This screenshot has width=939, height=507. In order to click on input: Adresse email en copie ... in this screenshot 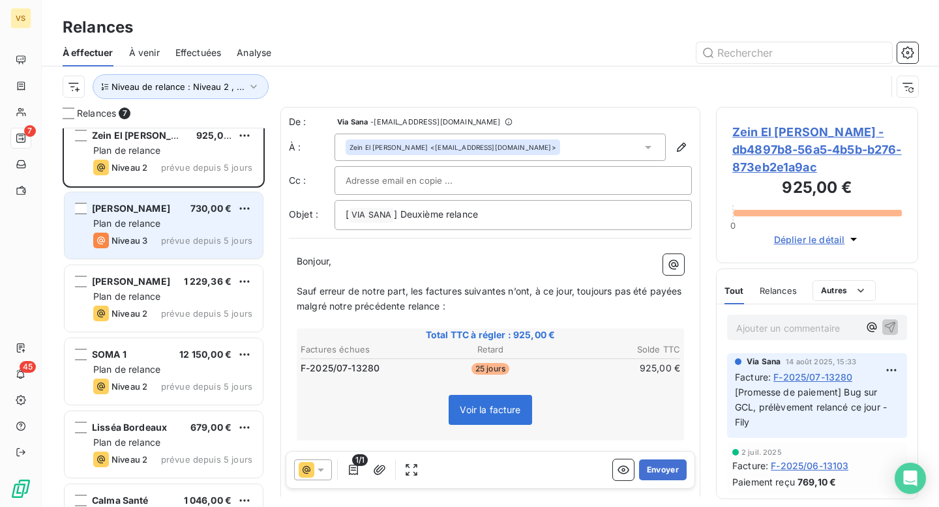, I will do `click(415, 181)`.